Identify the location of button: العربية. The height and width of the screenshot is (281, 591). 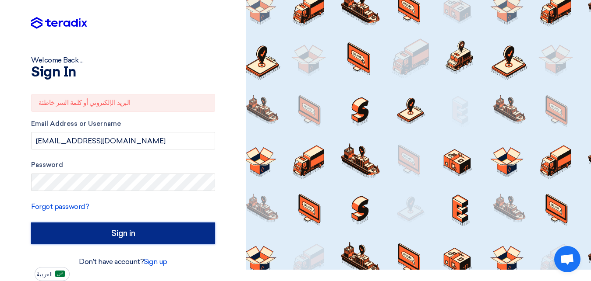
(52, 274).